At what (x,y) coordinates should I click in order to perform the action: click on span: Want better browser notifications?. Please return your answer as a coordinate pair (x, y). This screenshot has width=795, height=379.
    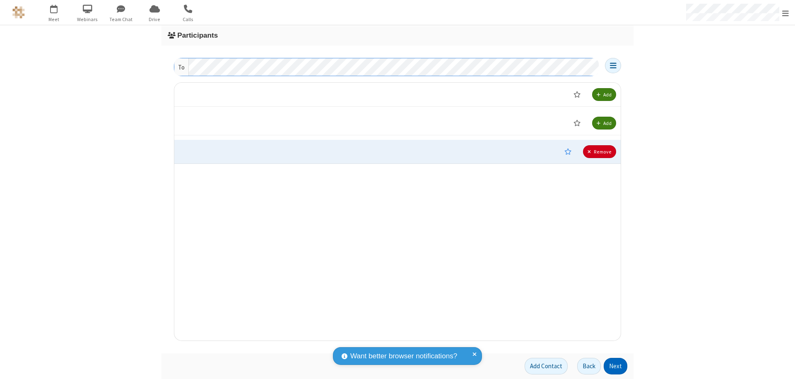
    Looking at the image, I should click on (404, 357).